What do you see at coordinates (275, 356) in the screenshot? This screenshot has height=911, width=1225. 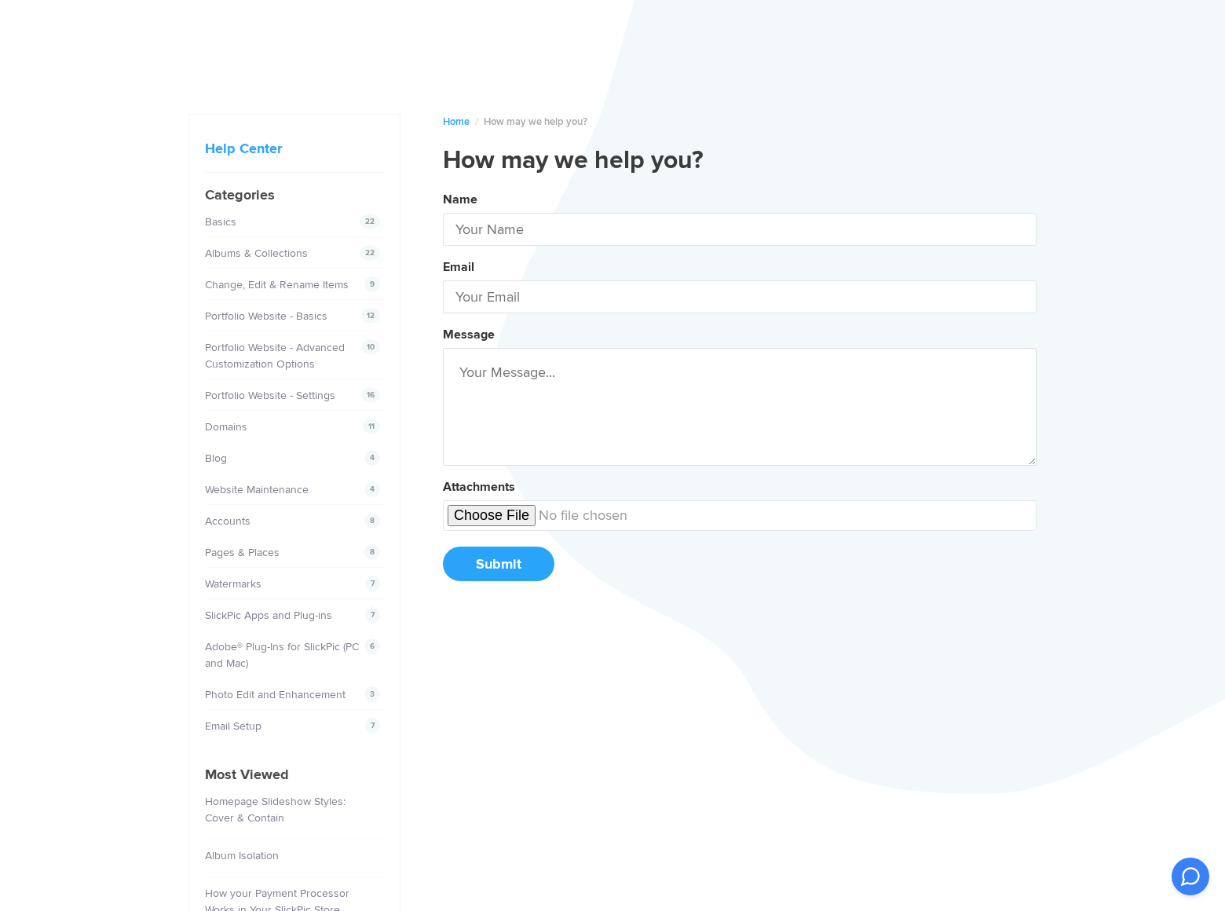 I see `a: Portfolio Website - Advanced Customization Options` at bounding box center [275, 356].